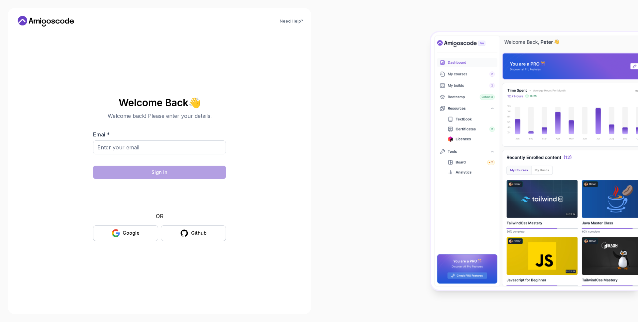  I want to click on a: Need Help?, so click(291, 21).